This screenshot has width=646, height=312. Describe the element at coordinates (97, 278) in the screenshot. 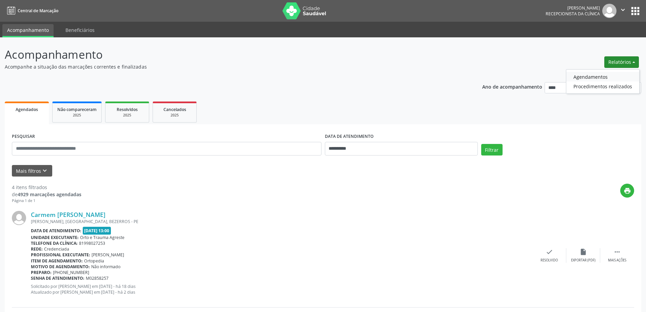

I see `span: M02858257` at that location.